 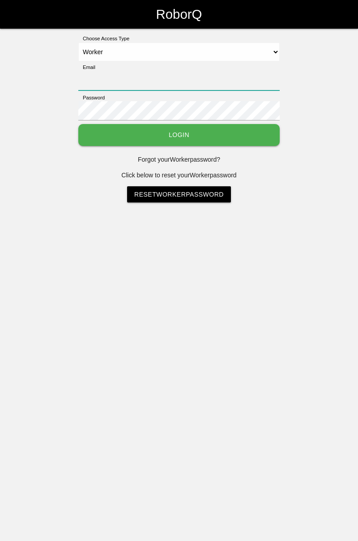 What do you see at coordinates (179, 135) in the screenshot?
I see `button: Login` at bounding box center [179, 135].